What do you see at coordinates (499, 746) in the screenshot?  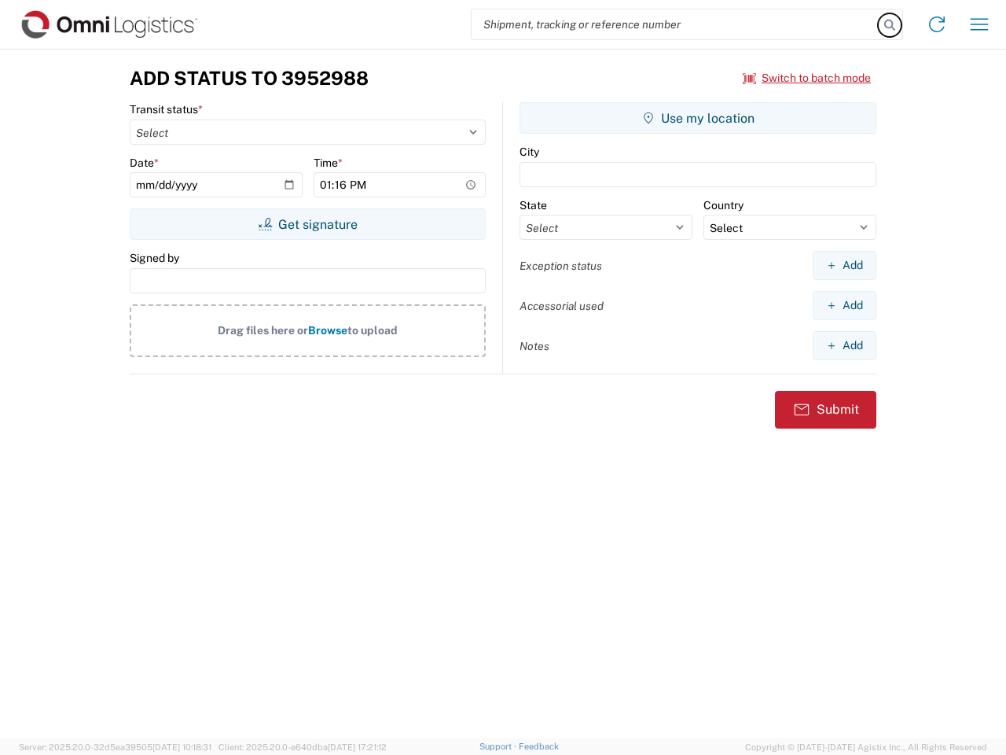 I see `a: Support` at bounding box center [499, 746].